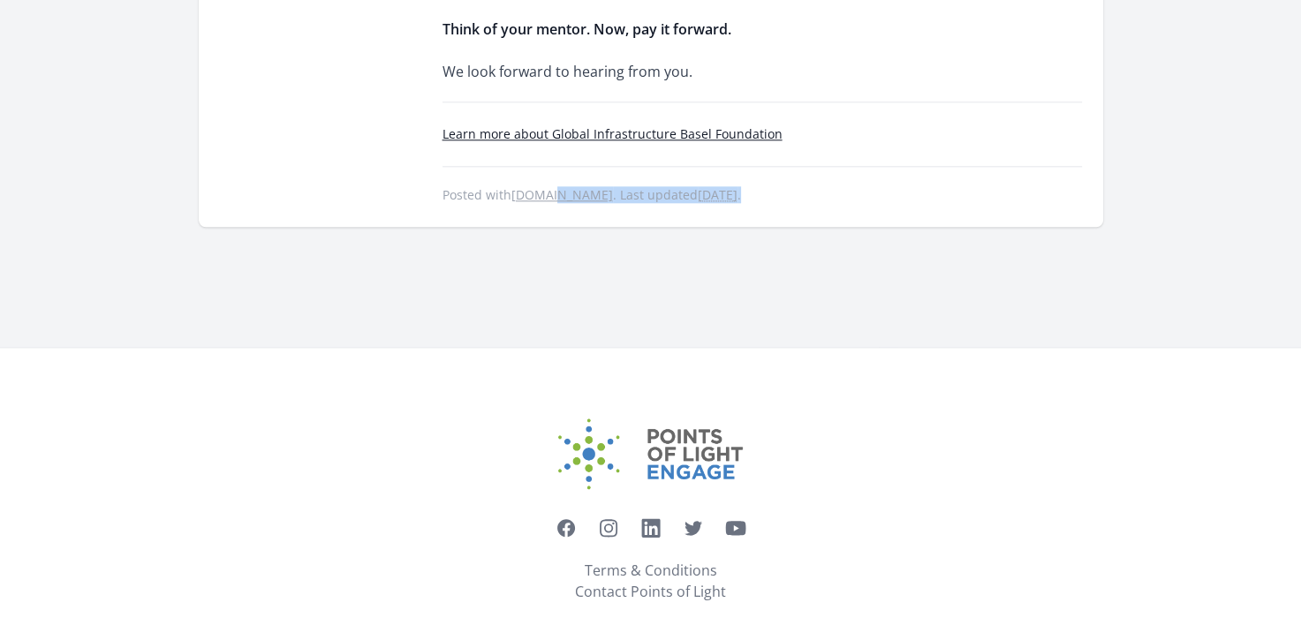 This screenshot has height=625, width=1301. Describe the element at coordinates (762, 195) in the screenshot. I see `p: Posted with . Last updated .` at that location.